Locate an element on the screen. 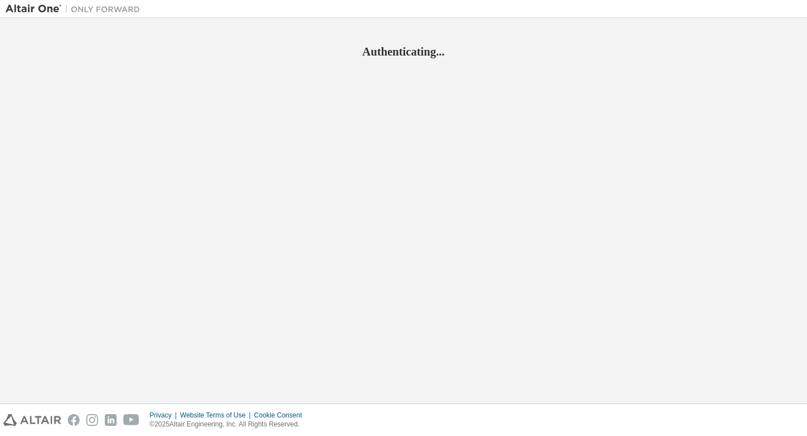  div: Cookie Consent is located at coordinates (281, 415).